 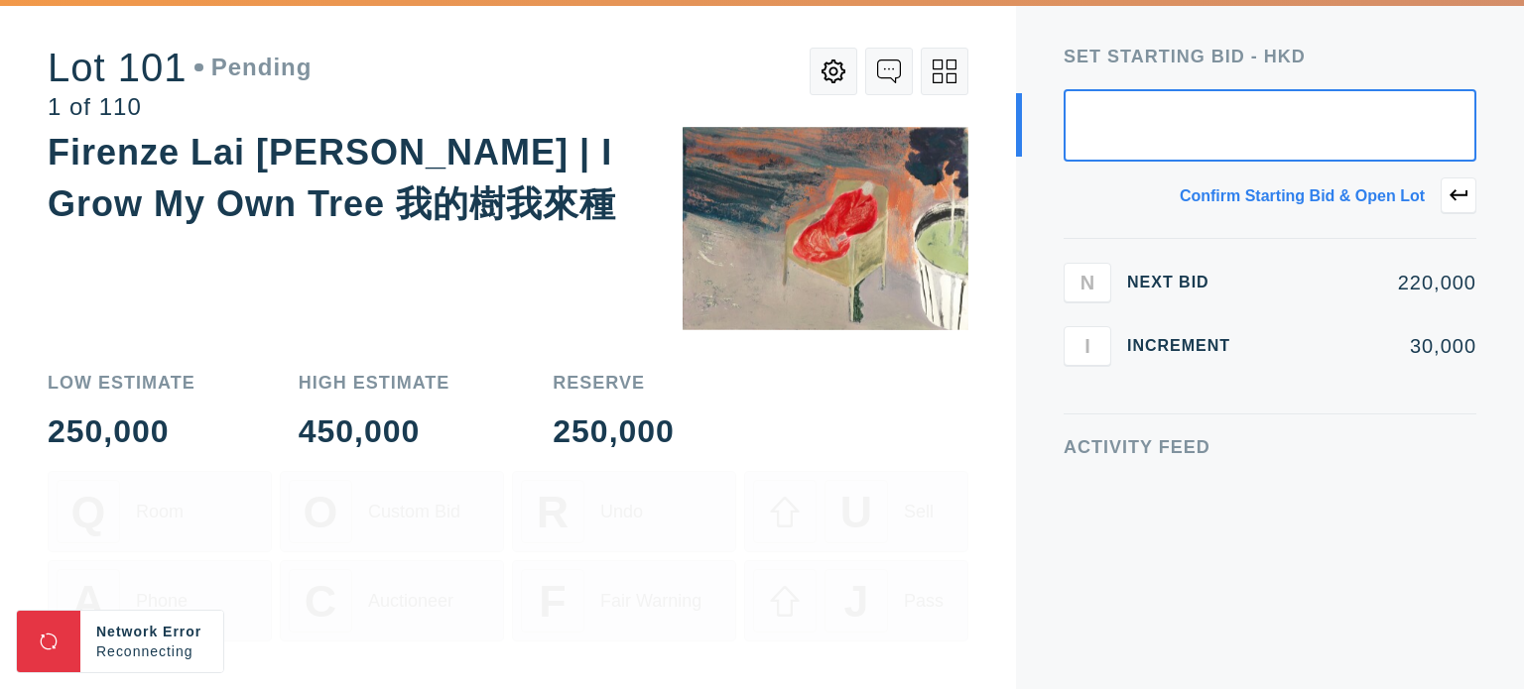 What do you see at coordinates (613, 383) in the screenshot?
I see `div: Reserve` at bounding box center [613, 383].